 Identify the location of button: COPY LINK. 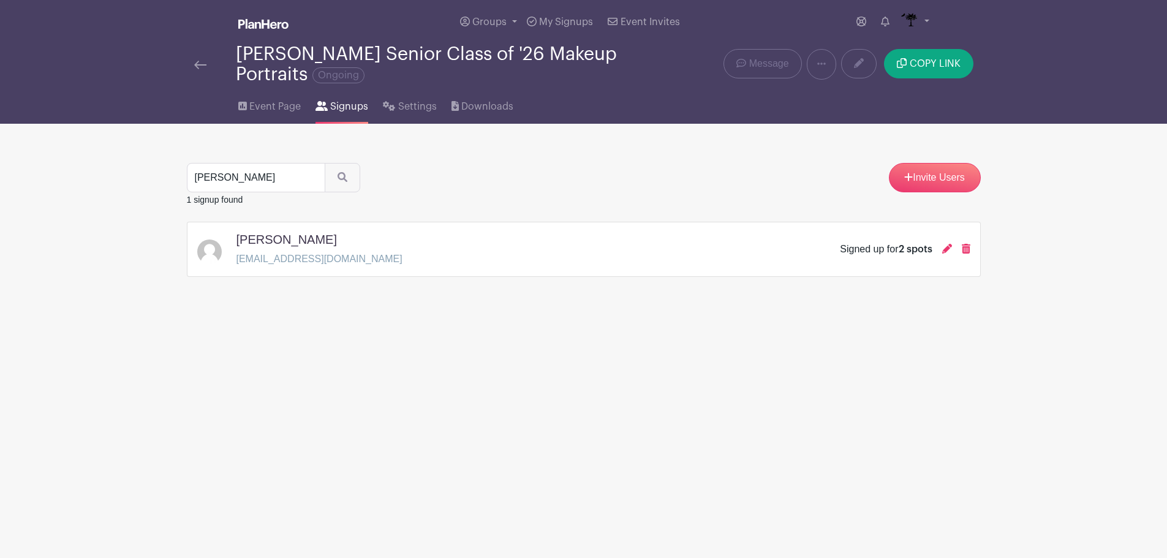
(928, 64).